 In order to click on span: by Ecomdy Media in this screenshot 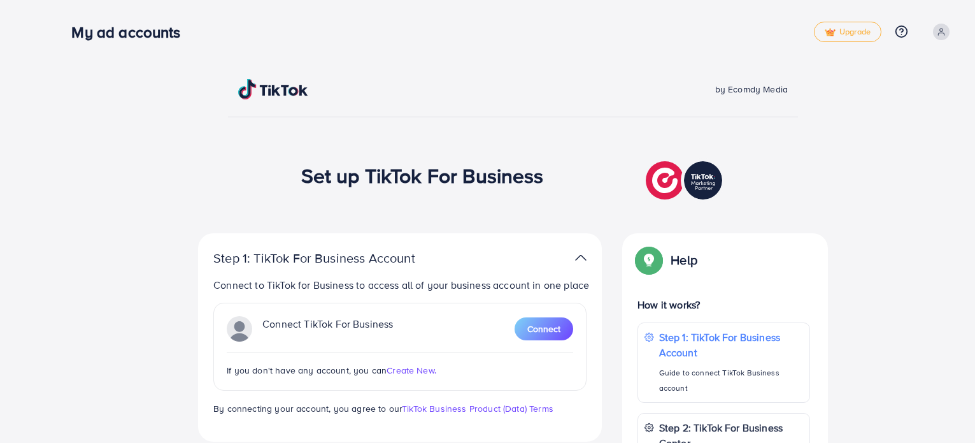, I will do `click(752, 89)`.